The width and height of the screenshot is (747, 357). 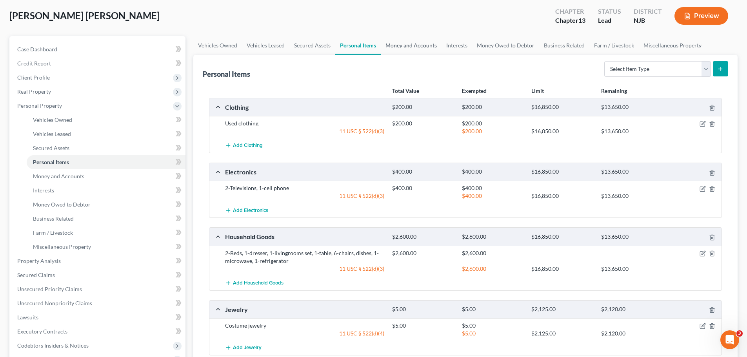 I want to click on a: Credit Report, so click(x=98, y=64).